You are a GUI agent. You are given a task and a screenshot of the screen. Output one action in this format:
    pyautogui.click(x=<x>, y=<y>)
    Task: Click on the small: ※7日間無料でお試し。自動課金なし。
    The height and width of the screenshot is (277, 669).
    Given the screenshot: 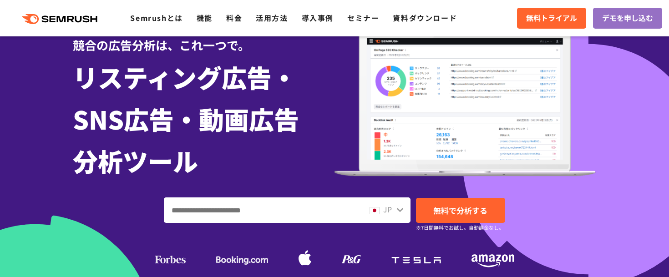 What is the action you would take?
    pyautogui.click(x=460, y=228)
    